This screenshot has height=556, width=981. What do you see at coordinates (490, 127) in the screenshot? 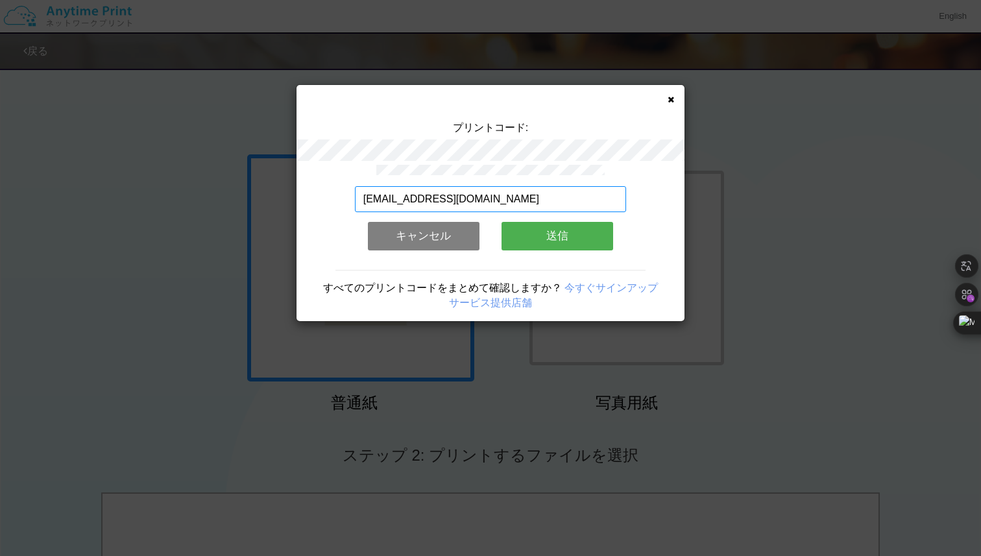
I see `span: プリントコード:` at bounding box center [490, 127].